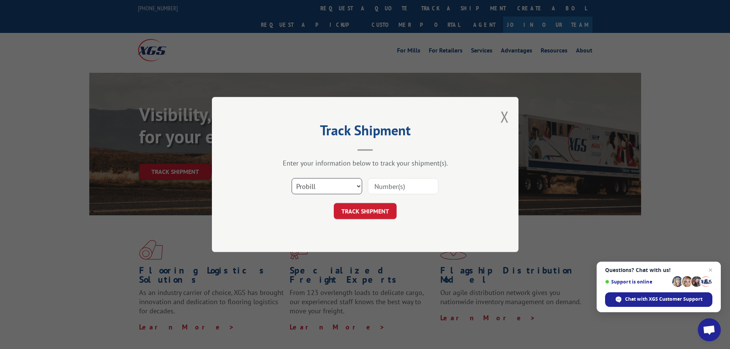  What do you see at coordinates (505, 117) in the screenshot?
I see `button: Close modal` at bounding box center [505, 117].